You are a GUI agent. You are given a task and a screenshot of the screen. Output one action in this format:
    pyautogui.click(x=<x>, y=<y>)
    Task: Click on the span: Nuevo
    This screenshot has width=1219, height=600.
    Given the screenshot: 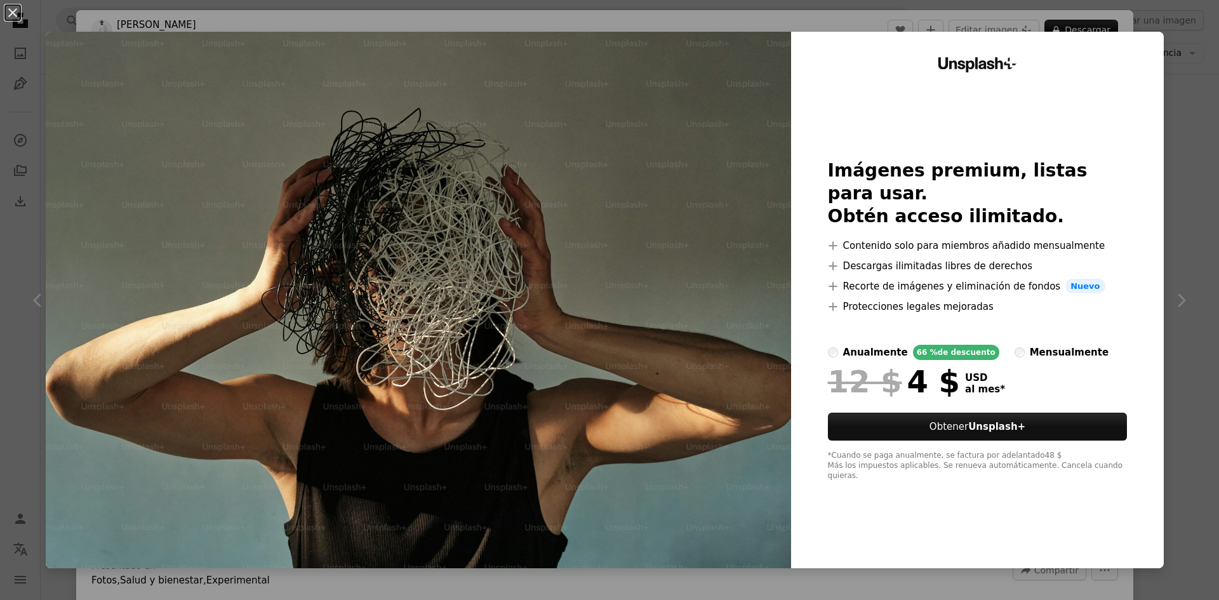 What is the action you would take?
    pyautogui.click(x=1085, y=286)
    